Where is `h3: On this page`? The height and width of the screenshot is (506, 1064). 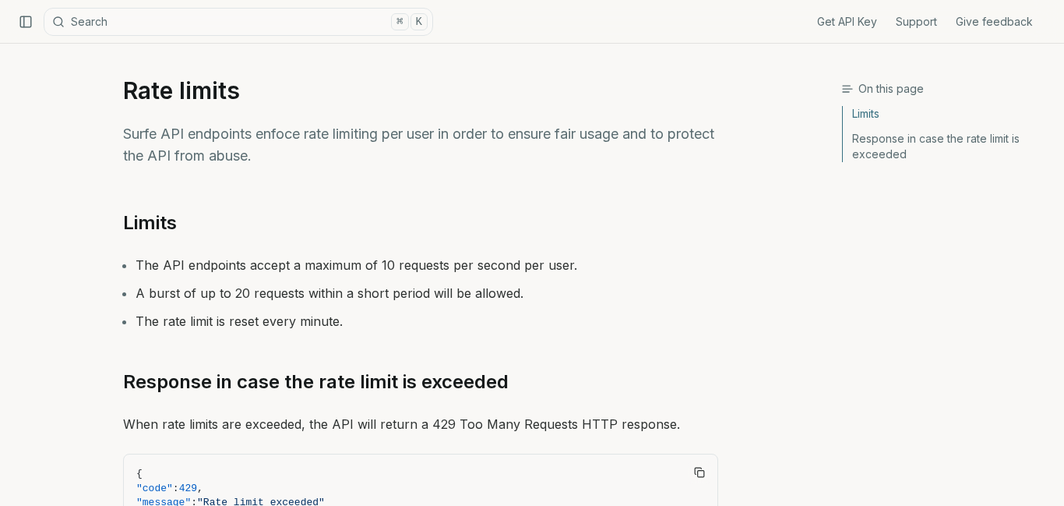
h3: On this page is located at coordinates (946, 89).